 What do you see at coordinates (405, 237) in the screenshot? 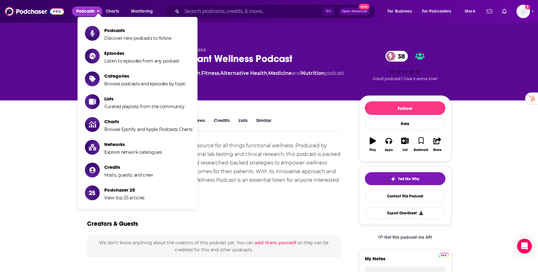
I see `a: Get this podcast via API` at bounding box center [405, 237].